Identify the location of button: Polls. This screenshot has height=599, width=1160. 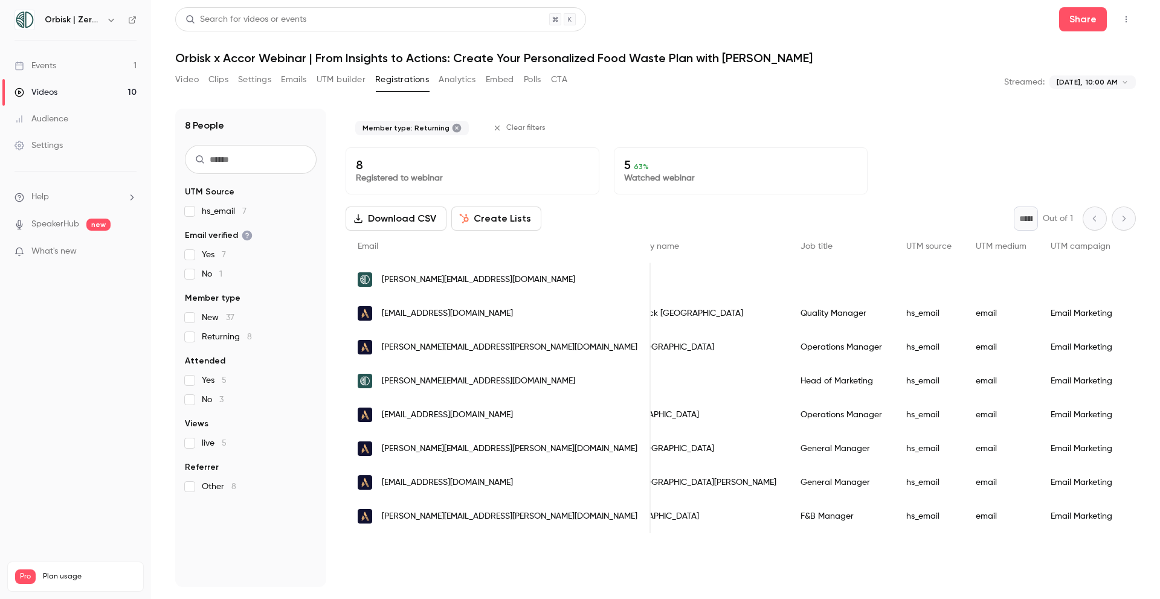
(532, 80).